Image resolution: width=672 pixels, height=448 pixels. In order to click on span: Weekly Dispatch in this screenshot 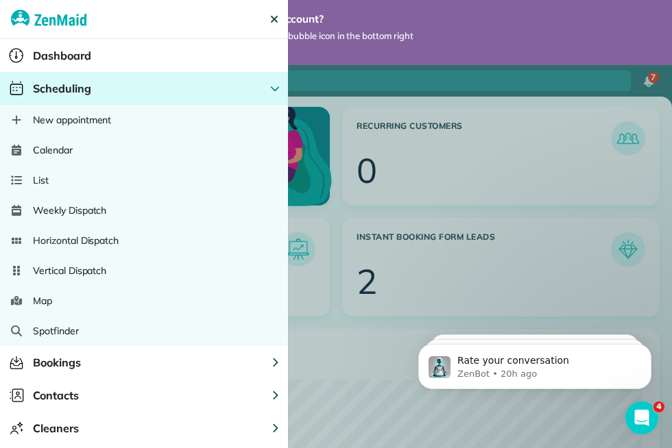, I will do `click(69, 210)`.